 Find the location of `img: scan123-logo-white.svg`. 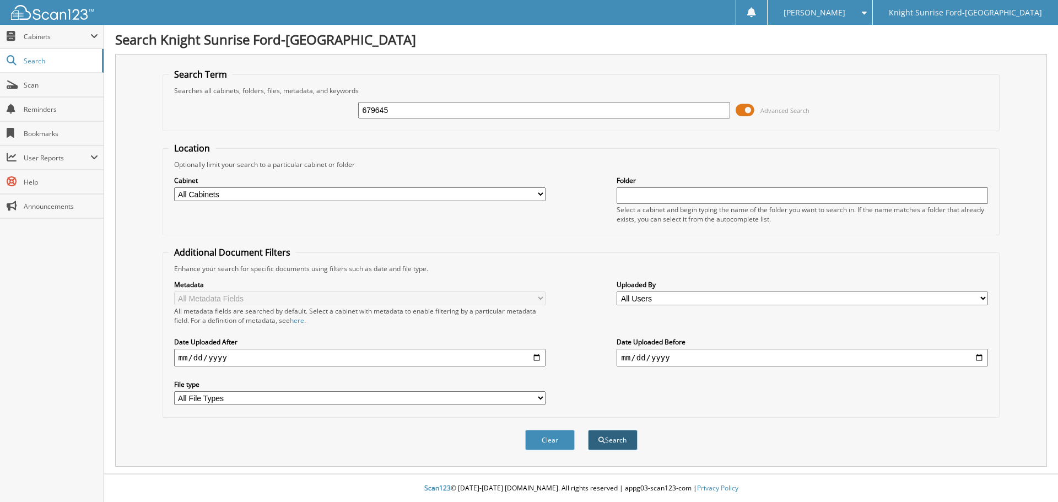

img: scan123-logo-white.svg is located at coordinates (52, 12).